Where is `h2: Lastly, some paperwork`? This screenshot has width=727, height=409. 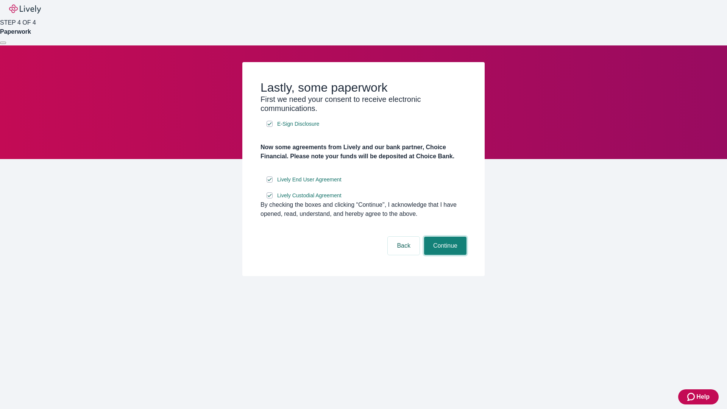 h2: Lastly, some paperwork is located at coordinates (363, 87).